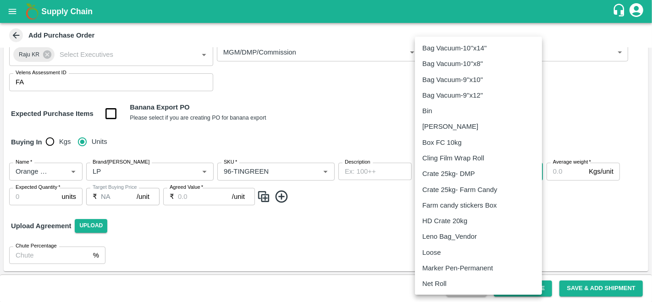 The image size is (652, 302). I want to click on p: Crate 25kg- DMP, so click(448, 174).